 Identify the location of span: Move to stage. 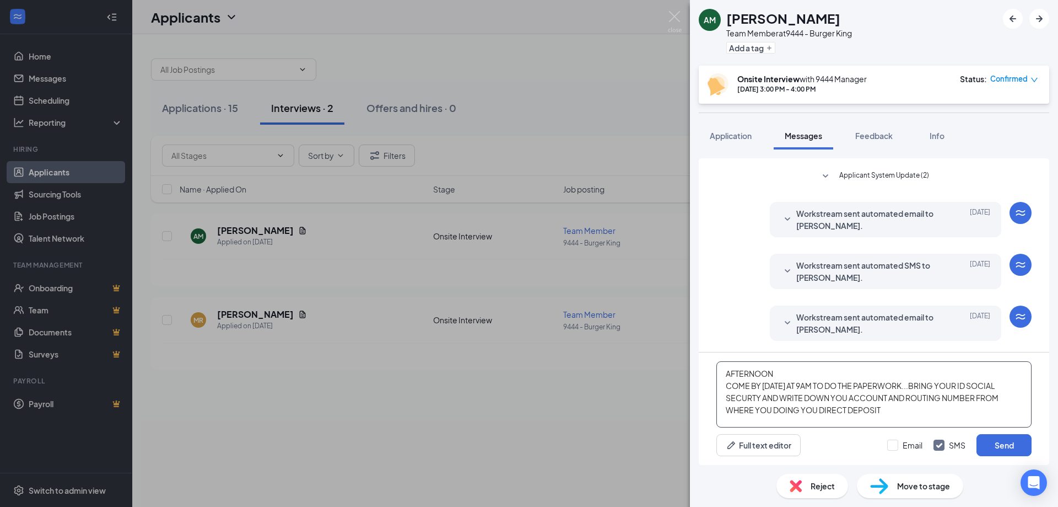
(924, 486).